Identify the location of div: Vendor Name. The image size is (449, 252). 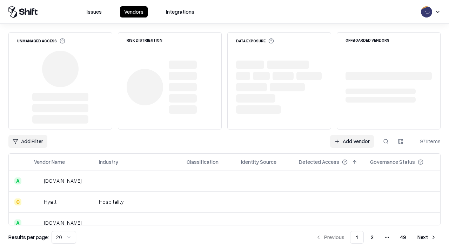
(49, 162).